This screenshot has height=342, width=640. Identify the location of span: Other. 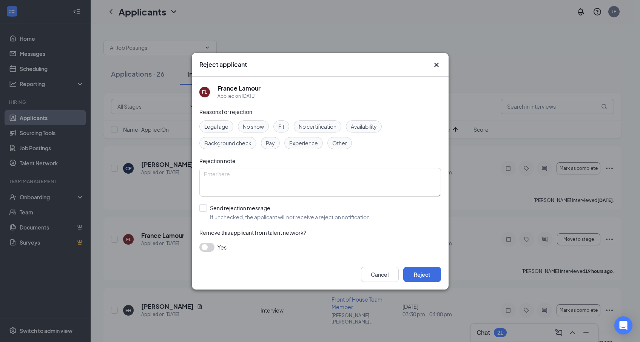
(340, 143).